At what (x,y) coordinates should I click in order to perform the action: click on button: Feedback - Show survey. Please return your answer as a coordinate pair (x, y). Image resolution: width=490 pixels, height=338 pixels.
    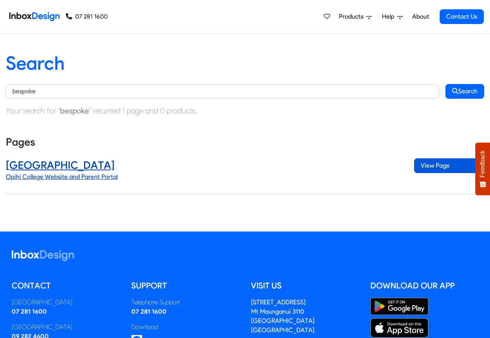
    Looking at the image, I should click on (483, 169).